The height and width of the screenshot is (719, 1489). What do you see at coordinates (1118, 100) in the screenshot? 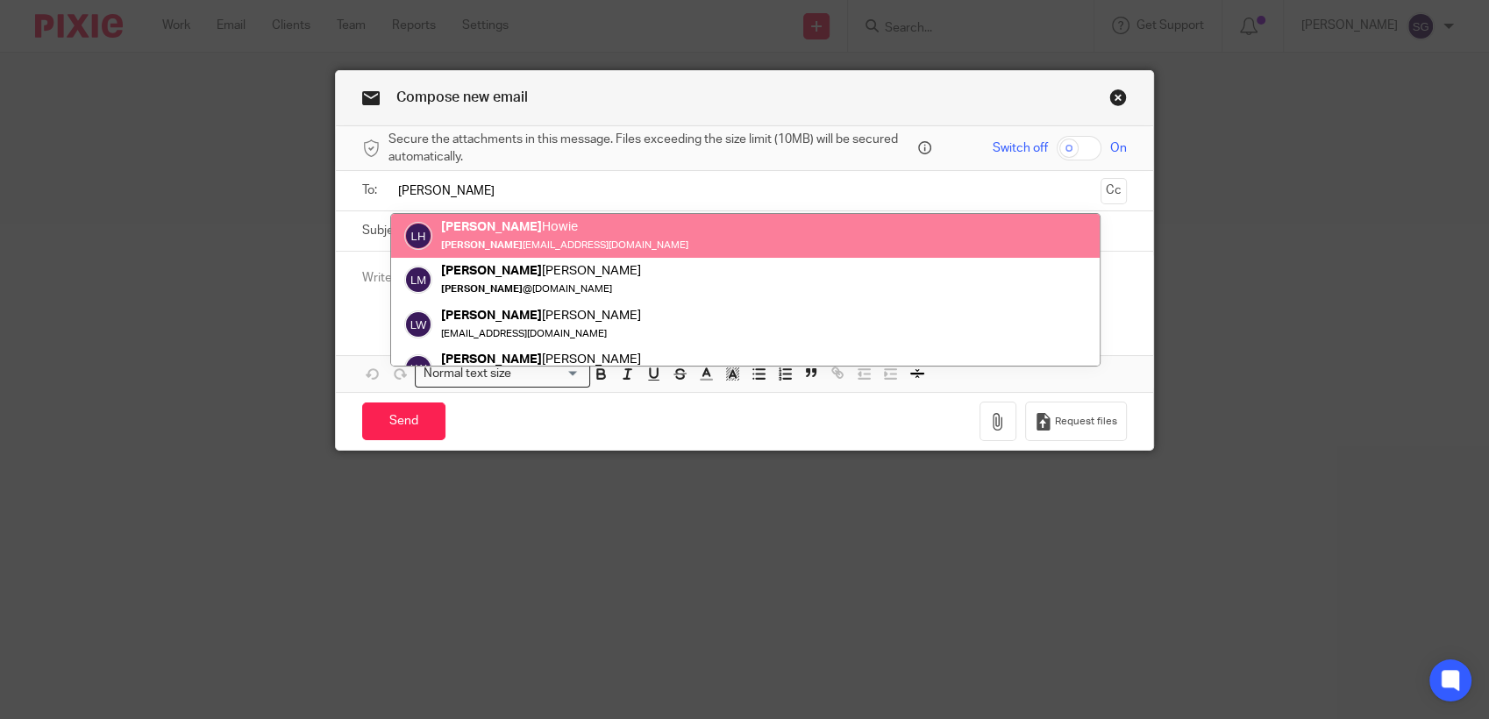
I see `a: Close this dialog window` at bounding box center [1118, 100].